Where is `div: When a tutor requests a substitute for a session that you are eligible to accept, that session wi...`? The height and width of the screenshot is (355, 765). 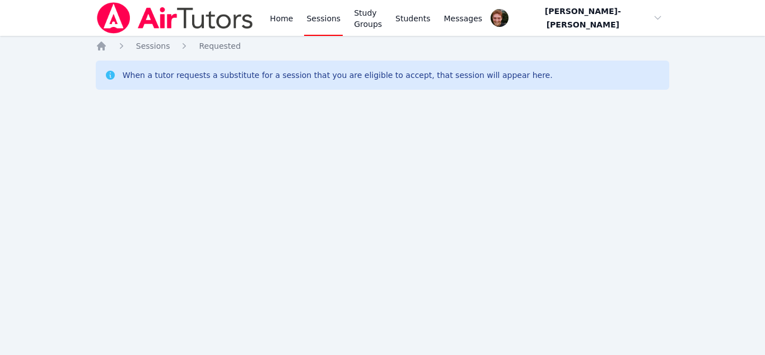 div: When a tutor requests a substitute for a session that you are eligible to accept, that session wi... is located at coordinates (338, 75).